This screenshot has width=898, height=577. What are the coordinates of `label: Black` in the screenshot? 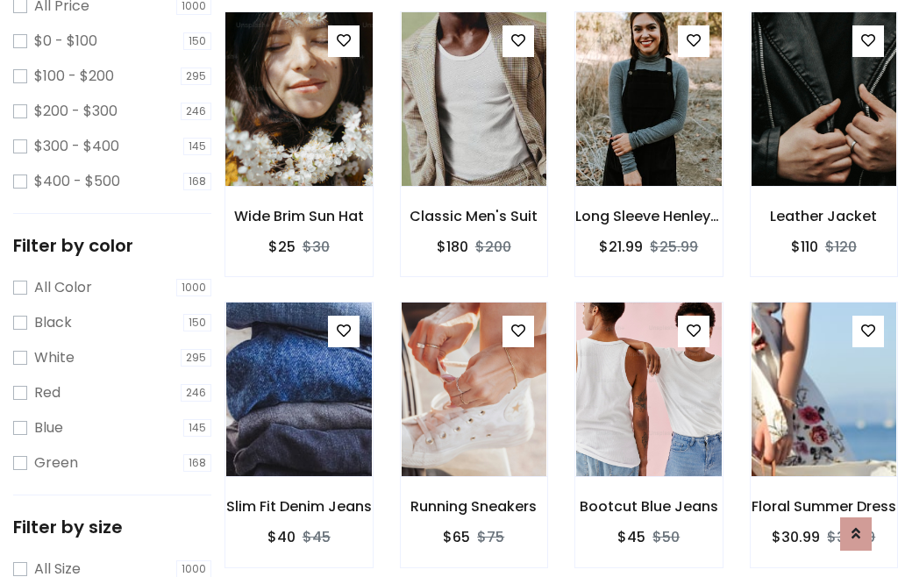 It's located at (53, 323).